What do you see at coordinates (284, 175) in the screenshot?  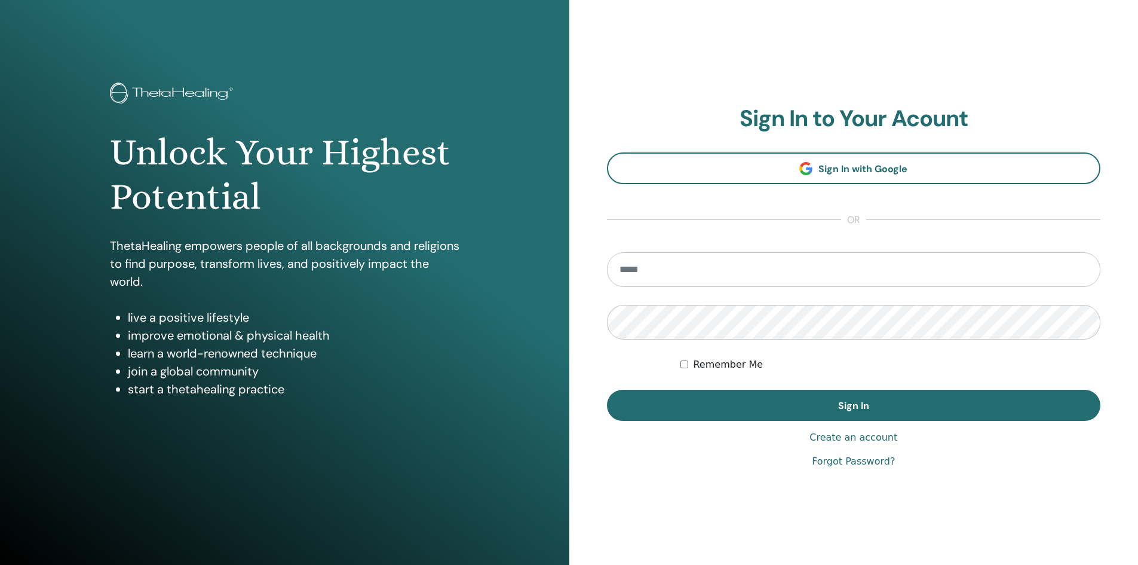 I see `h1: Unlock Your Highest Potential` at bounding box center [284, 175].